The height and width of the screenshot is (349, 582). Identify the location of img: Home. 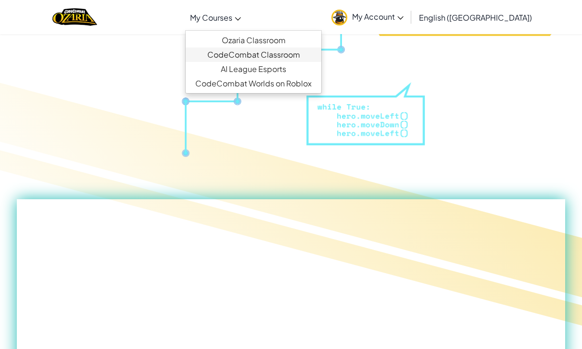
(75, 17).